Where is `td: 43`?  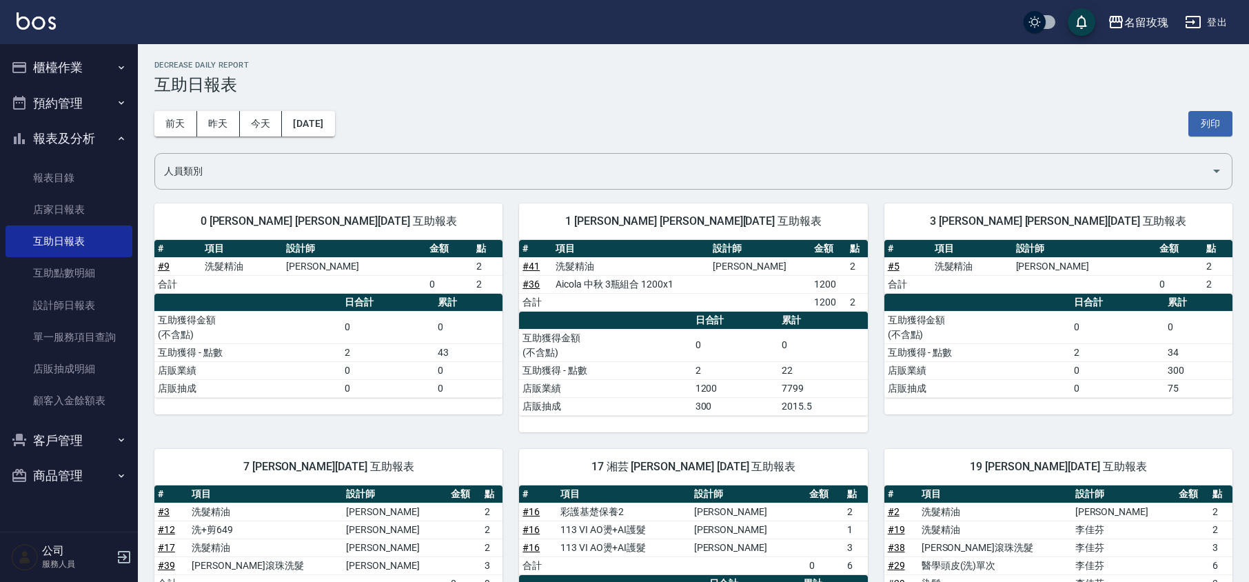 td: 43 is located at coordinates (468, 352).